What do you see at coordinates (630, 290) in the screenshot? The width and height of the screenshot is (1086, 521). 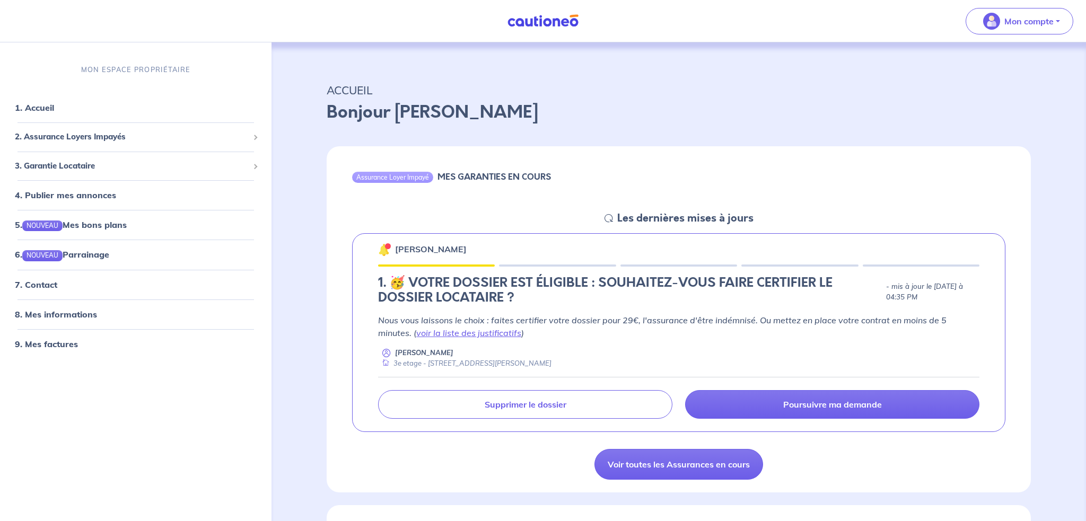 I see `h4: 1. 🥳 VOTRE DOSSIER EST ÉLIGIBLE : SOUHAITEZ-VOUS FAIRE CERTIFIER LE DOSSIER LOCATAIRE ?` at bounding box center [630, 290].